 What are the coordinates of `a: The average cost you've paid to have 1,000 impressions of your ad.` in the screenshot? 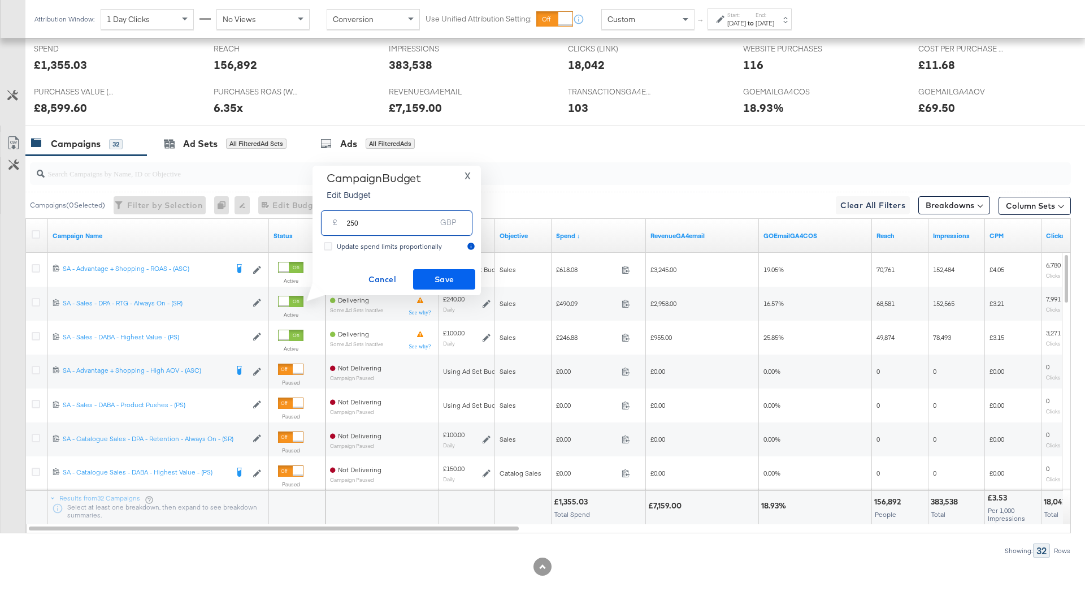 It's located at (1013, 236).